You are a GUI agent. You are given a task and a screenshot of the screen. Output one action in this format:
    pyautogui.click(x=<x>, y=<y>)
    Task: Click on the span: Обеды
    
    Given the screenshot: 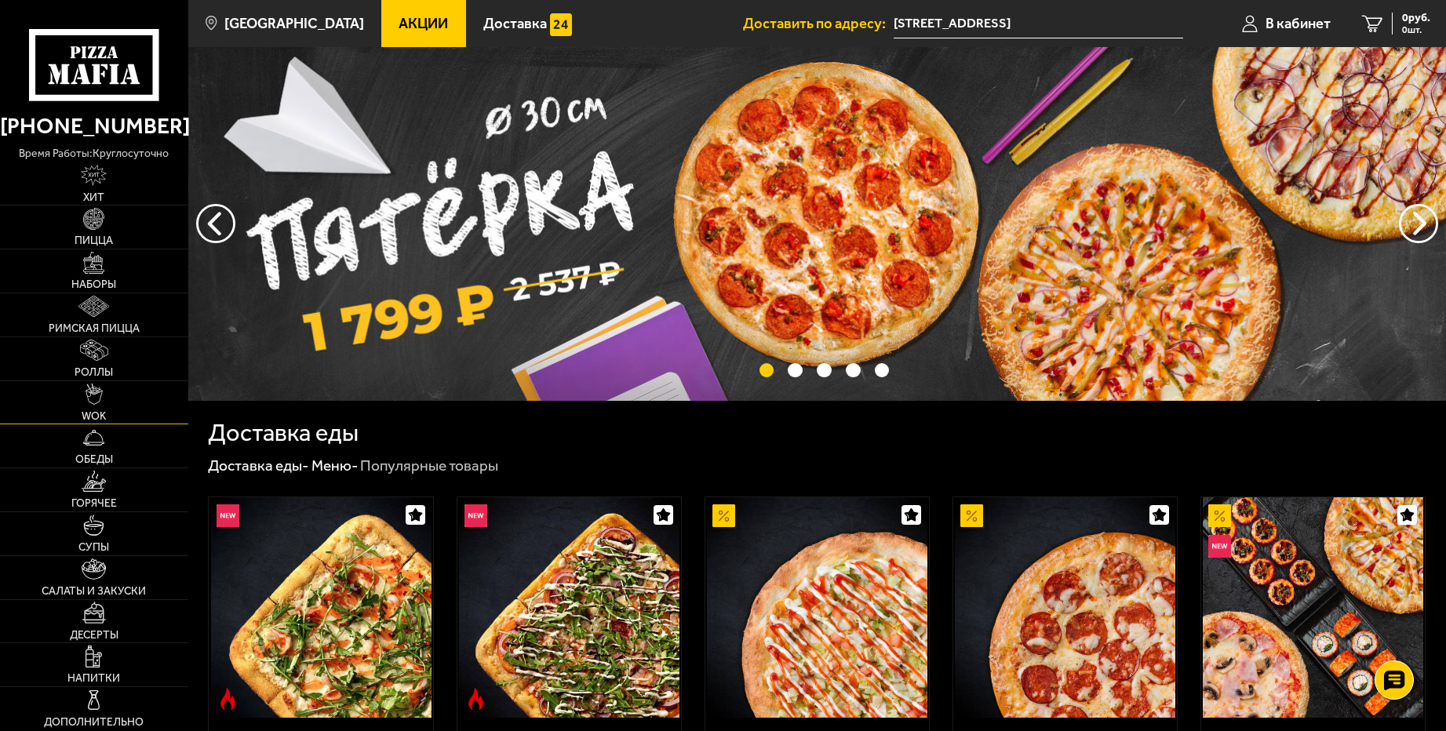 What is the action you would take?
    pyautogui.click(x=94, y=460)
    